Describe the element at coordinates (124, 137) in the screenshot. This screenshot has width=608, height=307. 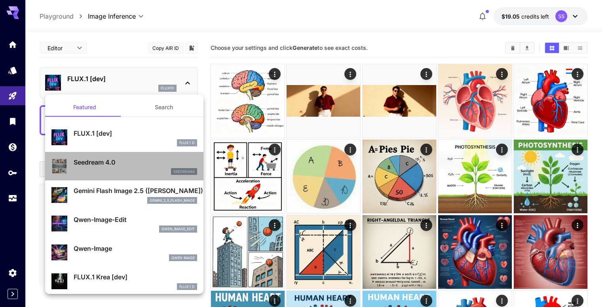
I see `div: FLUX.1 [dev]FLUX.1 D` at that location.